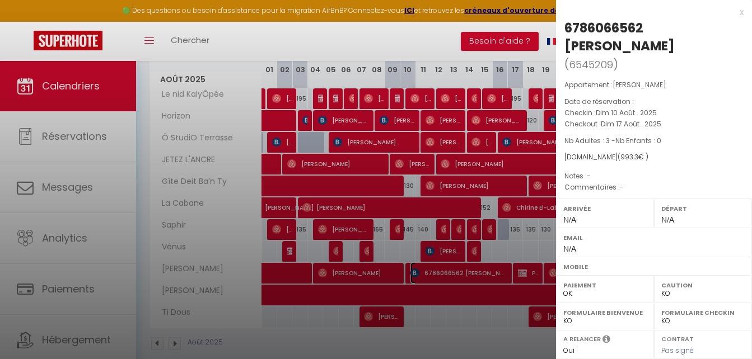 The image size is (752, 359). Describe the element at coordinates (703, 286) in the screenshot. I see `label: Caution` at that location.